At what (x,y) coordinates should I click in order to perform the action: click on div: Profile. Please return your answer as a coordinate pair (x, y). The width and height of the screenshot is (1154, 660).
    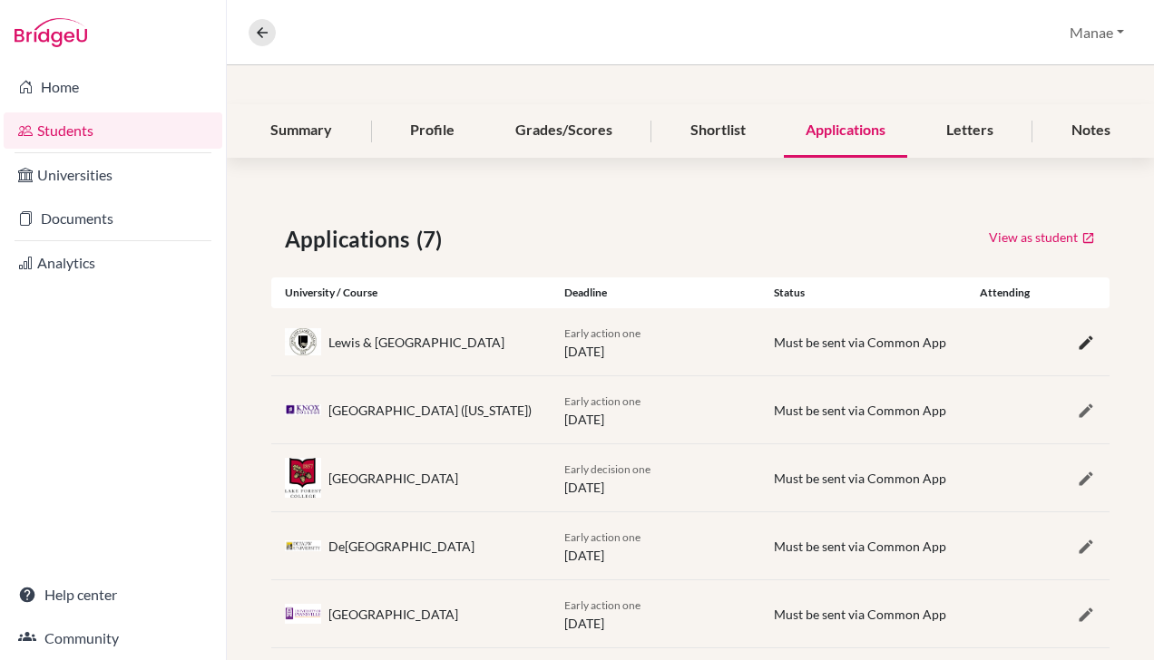
    Looking at the image, I should click on (432, 131).